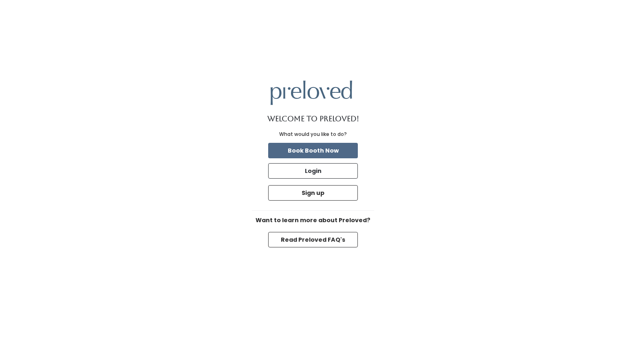 Image resolution: width=626 pixels, height=341 pixels. What do you see at coordinates (313, 193) in the screenshot?
I see `button: Sign up` at bounding box center [313, 193].